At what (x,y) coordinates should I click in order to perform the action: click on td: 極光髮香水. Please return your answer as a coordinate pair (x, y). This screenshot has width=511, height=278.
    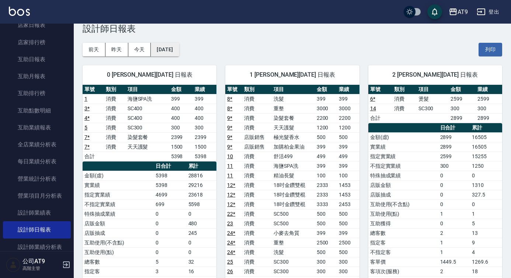
    Looking at the image, I should click on (293, 137).